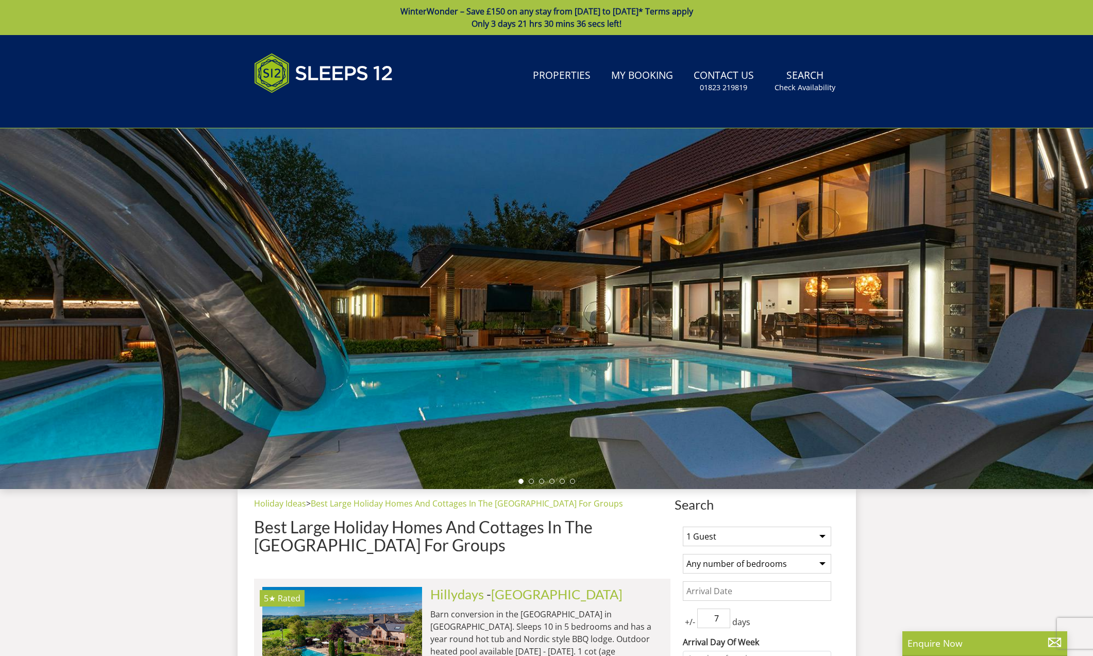 This screenshot has width=1093, height=656. Describe the element at coordinates (280, 504) in the screenshot. I see `a: Holiday Ideas` at that location.